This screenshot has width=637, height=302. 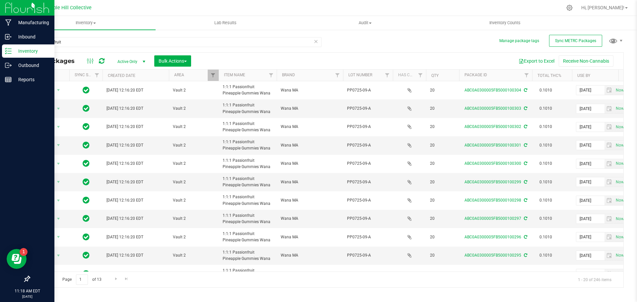 What do you see at coordinates (32, 80) in the screenshot?
I see `p: Reports` at bounding box center [32, 80].